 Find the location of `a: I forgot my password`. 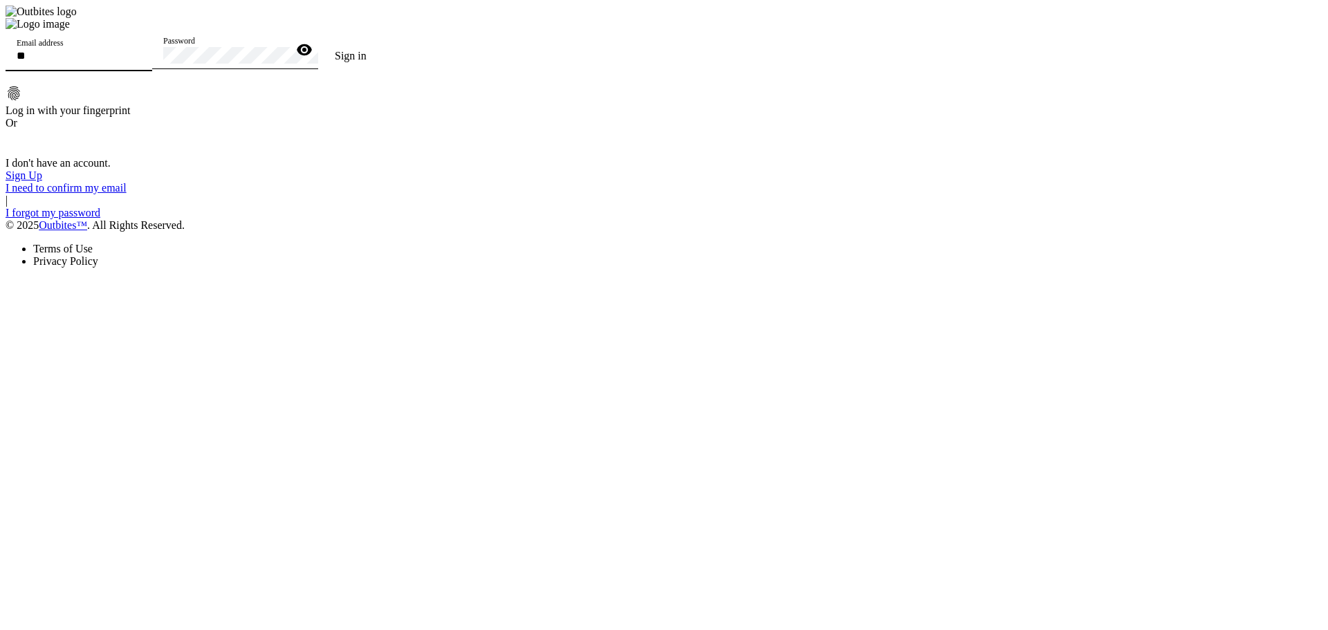

a: I forgot my password is located at coordinates (53, 212).